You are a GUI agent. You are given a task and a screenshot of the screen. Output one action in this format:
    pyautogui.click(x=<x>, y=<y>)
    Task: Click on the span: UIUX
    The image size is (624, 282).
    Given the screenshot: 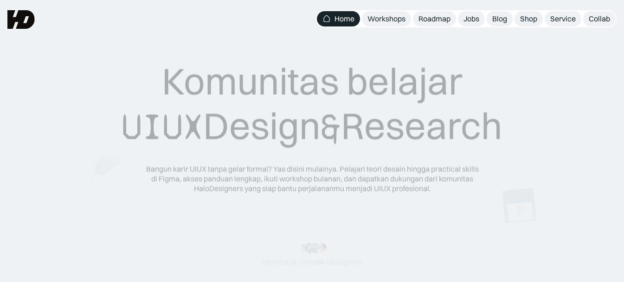 What is the action you would take?
    pyautogui.click(x=162, y=127)
    